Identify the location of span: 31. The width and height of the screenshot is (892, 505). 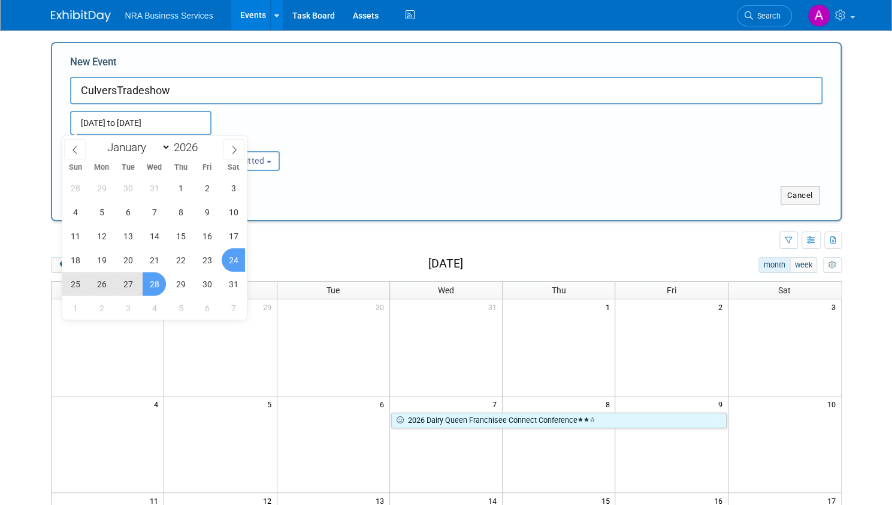
(494, 306).